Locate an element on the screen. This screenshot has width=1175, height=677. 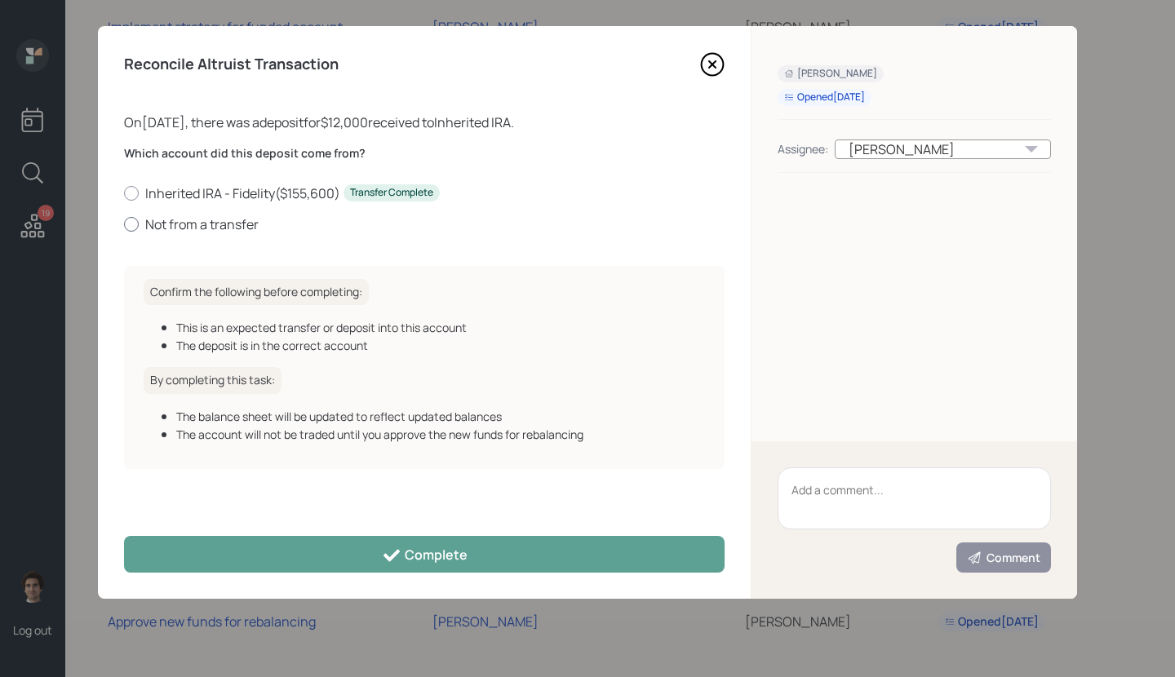
h4: Reconcile Altruist Transaction is located at coordinates (231, 64).